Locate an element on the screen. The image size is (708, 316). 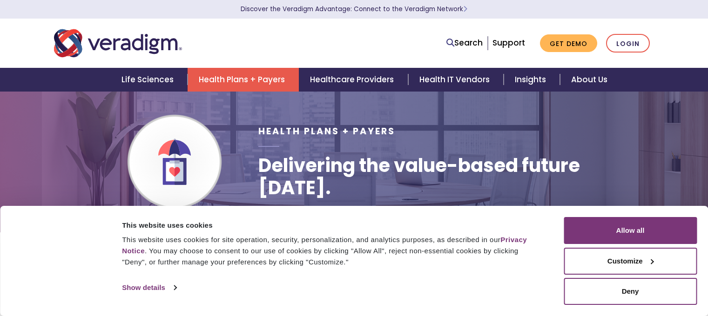
a: Show details is located at coordinates (149, 288).